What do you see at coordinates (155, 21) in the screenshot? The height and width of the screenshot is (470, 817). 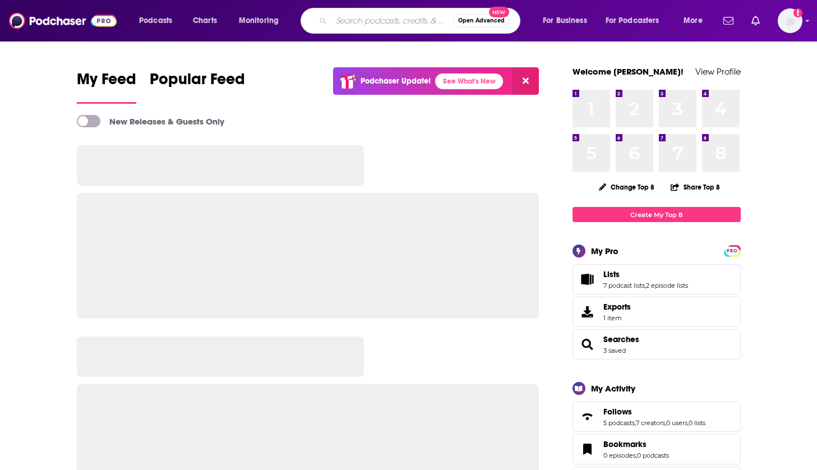 I see `span: Podcasts` at bounding box center [155, 21].